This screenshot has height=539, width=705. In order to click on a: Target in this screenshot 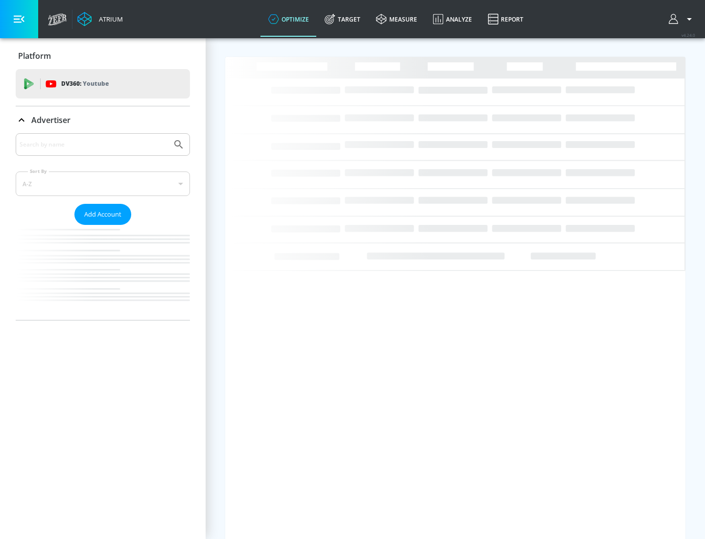, I will do `click(342, 19)`.